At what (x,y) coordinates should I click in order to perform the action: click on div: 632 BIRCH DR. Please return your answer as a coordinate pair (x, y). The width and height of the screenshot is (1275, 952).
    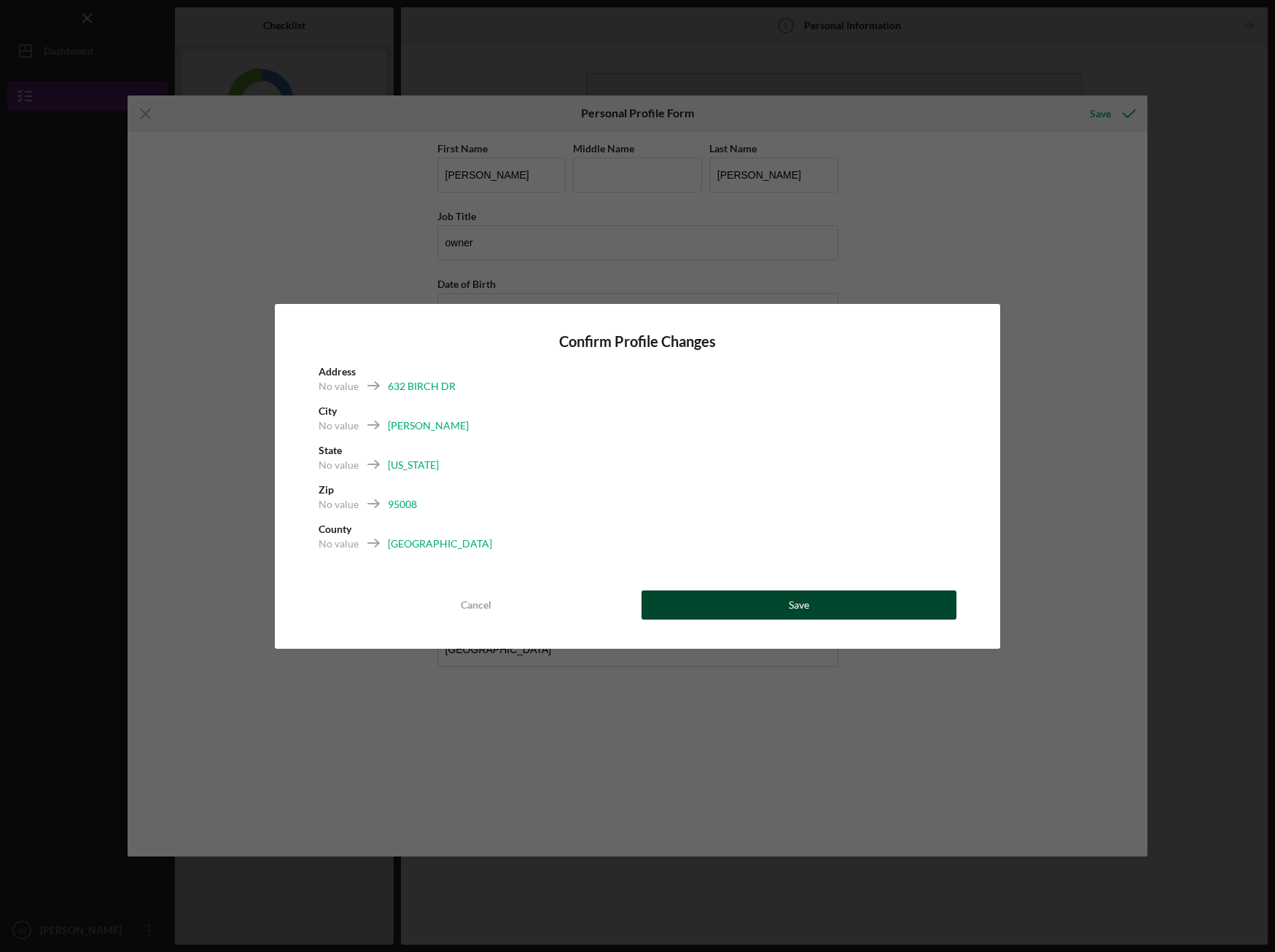
    Looking at the image, I should click on (421, 387).